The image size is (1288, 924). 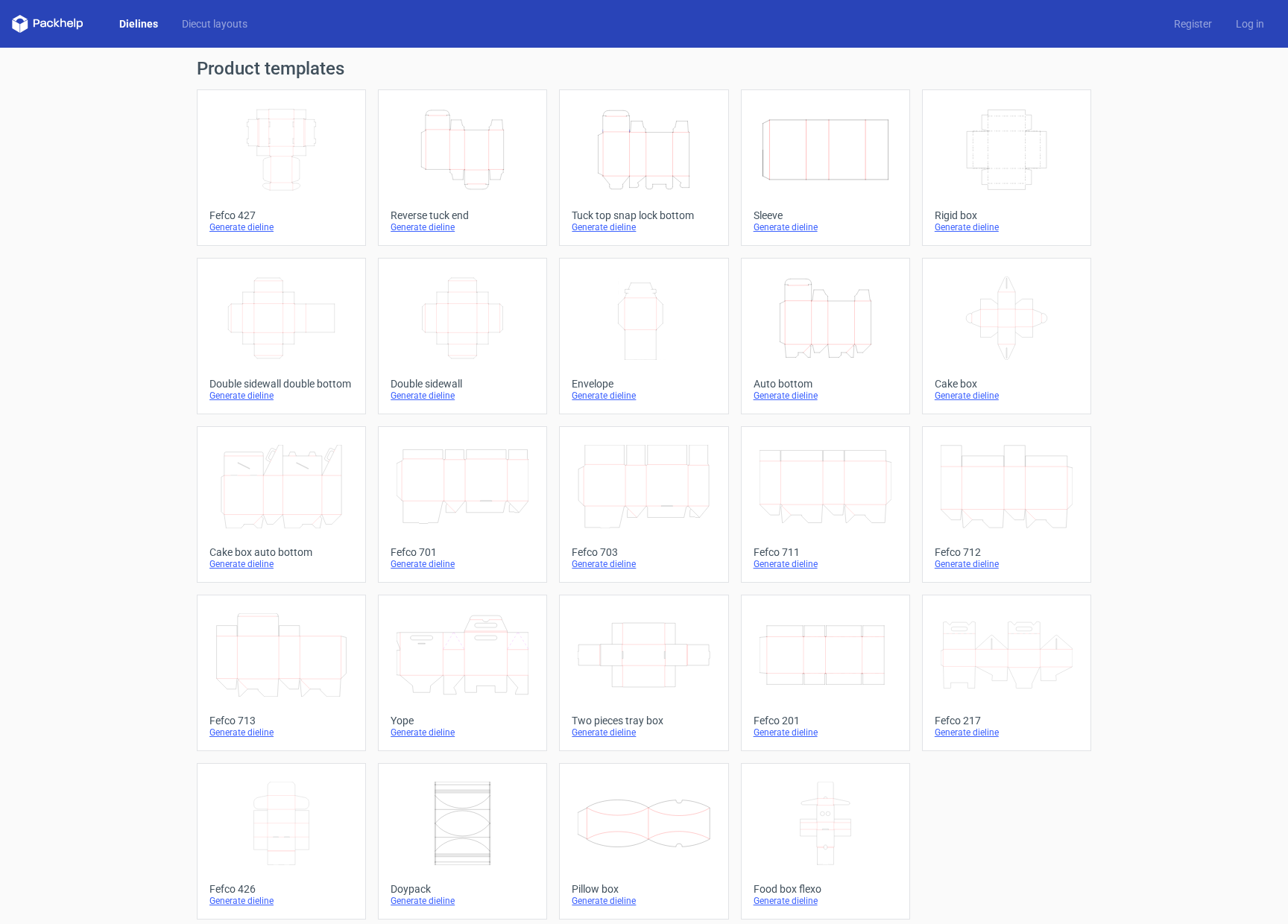 I want to click on a: DoypackGenerate dieline, so click(x=462, y=841).